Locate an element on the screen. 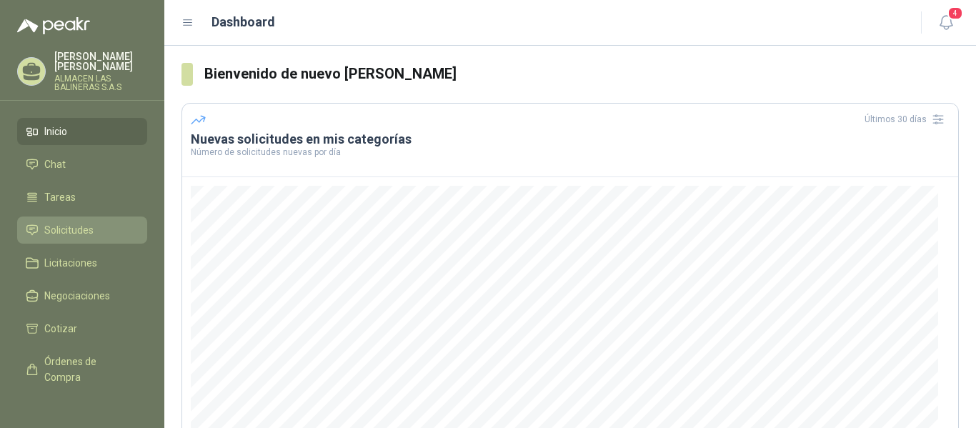 The width and height of the screenshot is (976, 428). a: Negociaciones is located at coordinates (82, 296).